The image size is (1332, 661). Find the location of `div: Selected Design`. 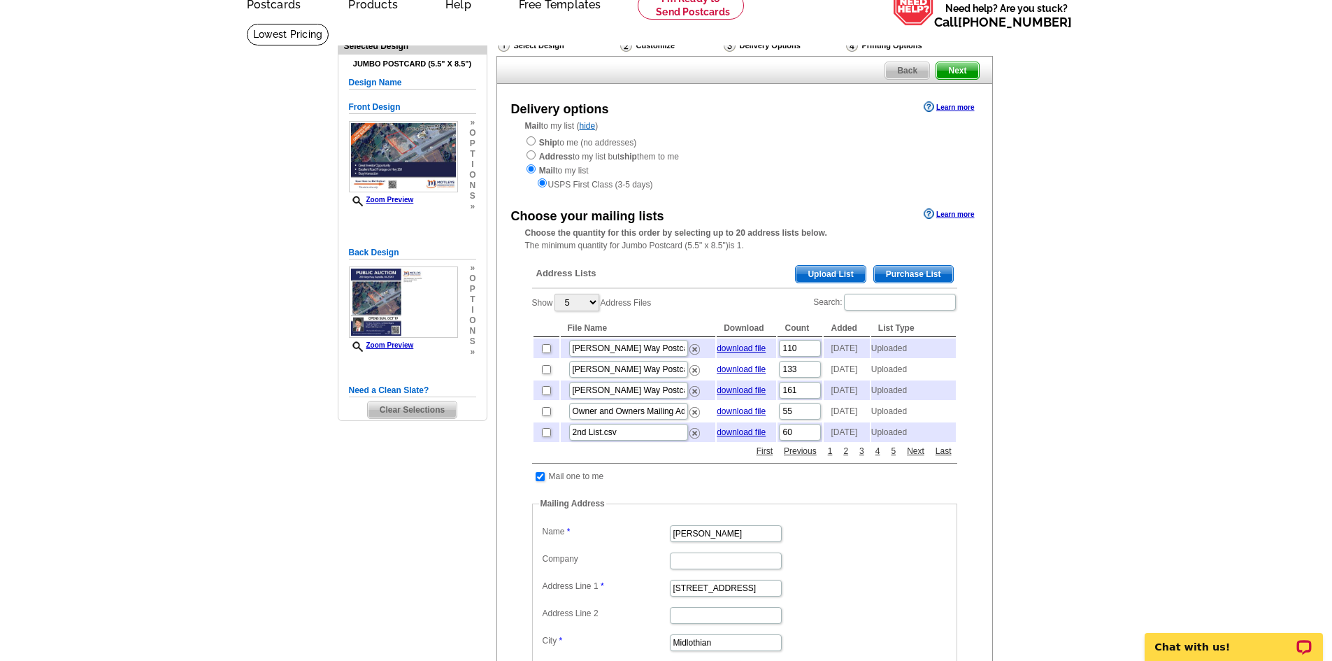

div: Selected Design is located at coordinates (412, 45).